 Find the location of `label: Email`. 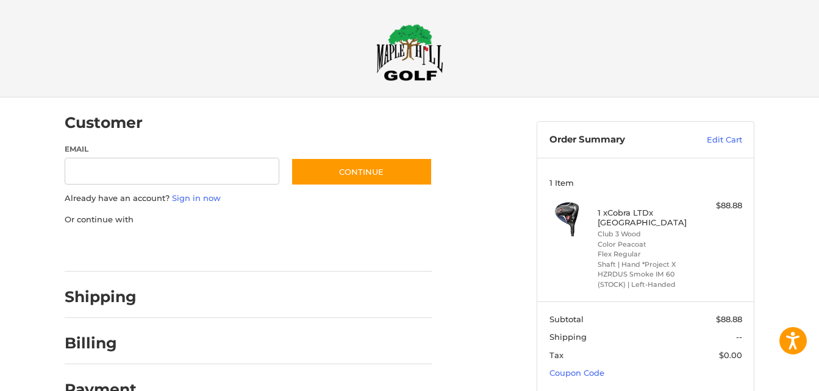

label: Email is located at coordinates (172, 149).